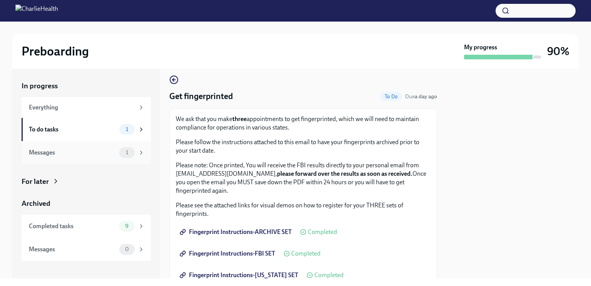 The width and height of the screenshot is (591, 286). Describe the element at coordinates (421, 96) in the screenshot. I see `span: Due` at that location.